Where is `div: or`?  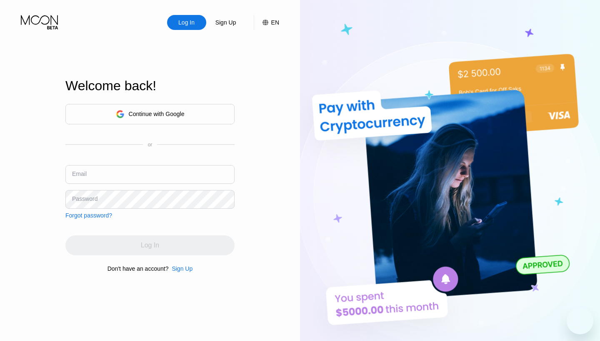 div: or is located at coordinates (150, 145).